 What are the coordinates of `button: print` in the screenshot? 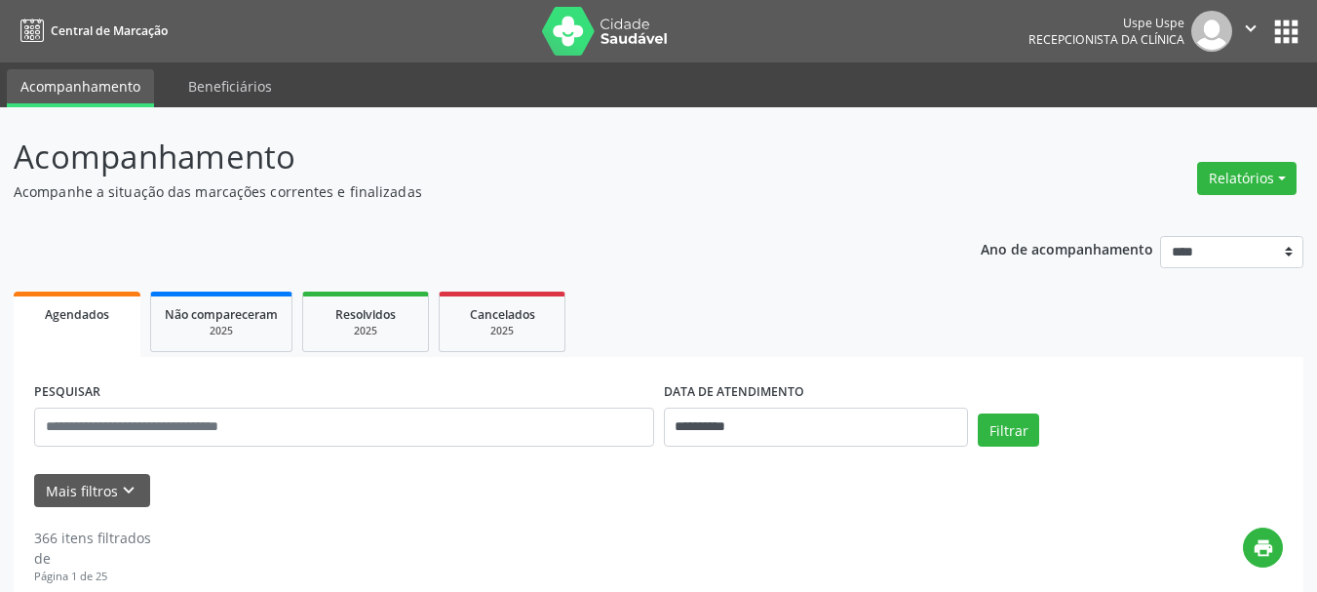 It's located at (1262, 547).